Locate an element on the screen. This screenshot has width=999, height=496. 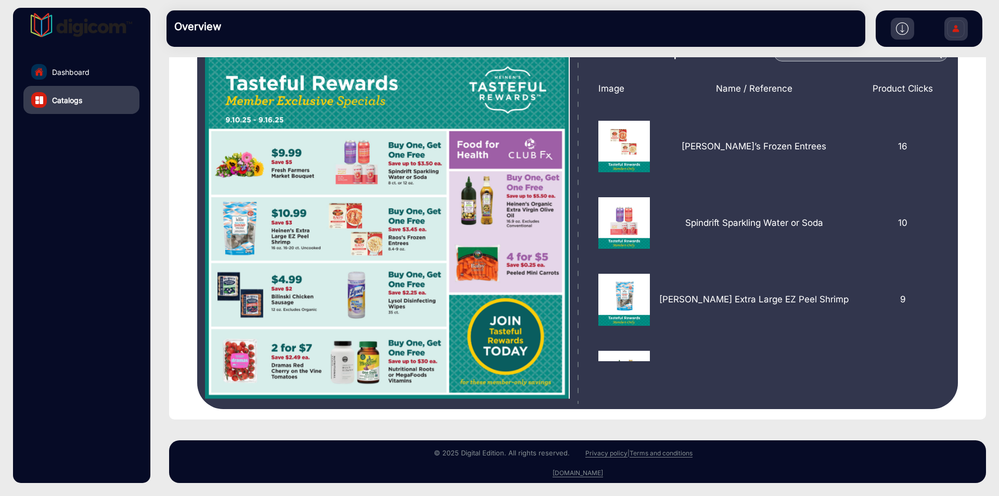
a: Dashboard is located at coordinates (81, 72).